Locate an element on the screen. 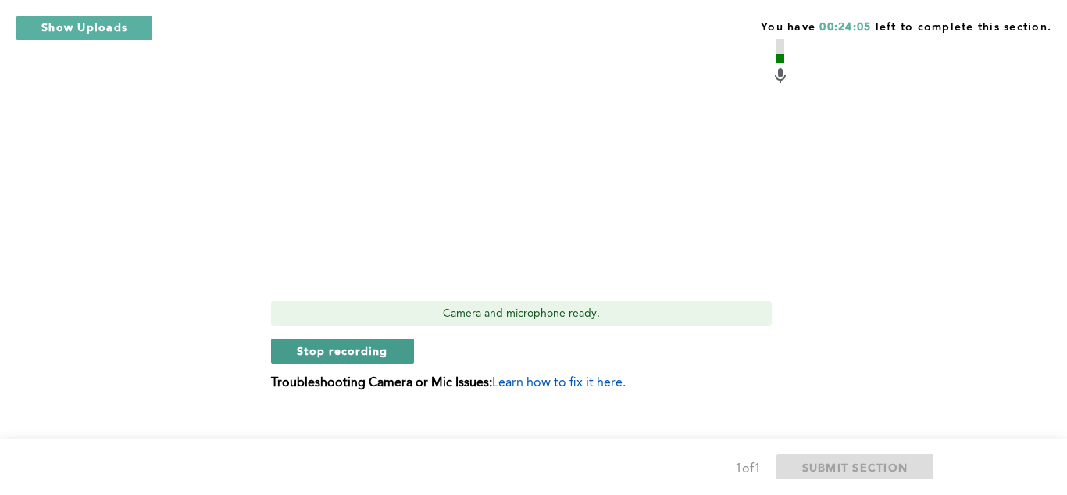 This screenshot has height=495, width=1067. span: SUBMIT SECTION is located at coordinates (855, 466).